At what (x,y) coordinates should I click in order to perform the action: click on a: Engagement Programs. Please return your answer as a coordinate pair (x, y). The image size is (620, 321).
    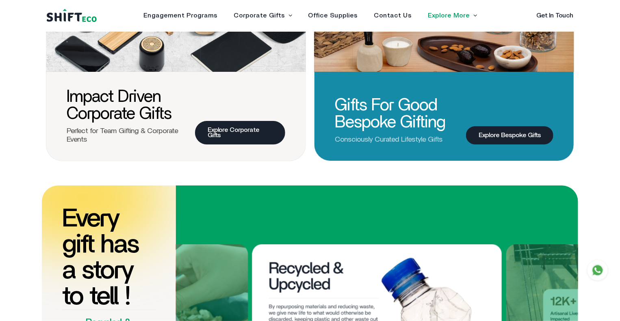
    Looking at the image, I should click on (180, 15).